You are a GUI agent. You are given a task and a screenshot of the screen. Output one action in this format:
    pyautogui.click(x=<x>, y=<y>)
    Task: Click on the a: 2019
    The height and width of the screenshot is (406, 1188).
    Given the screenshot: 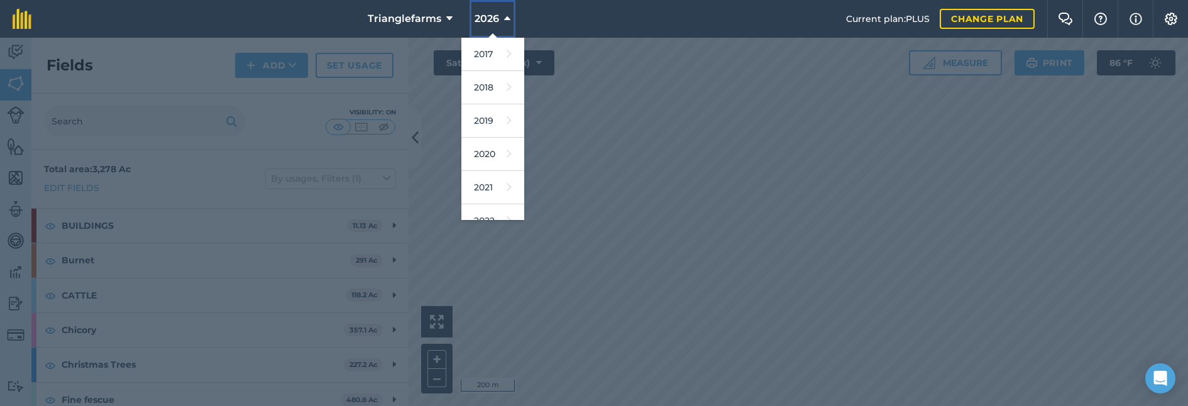 What is the action you would take?
    pyautogui.click(x=493, y=121)
    